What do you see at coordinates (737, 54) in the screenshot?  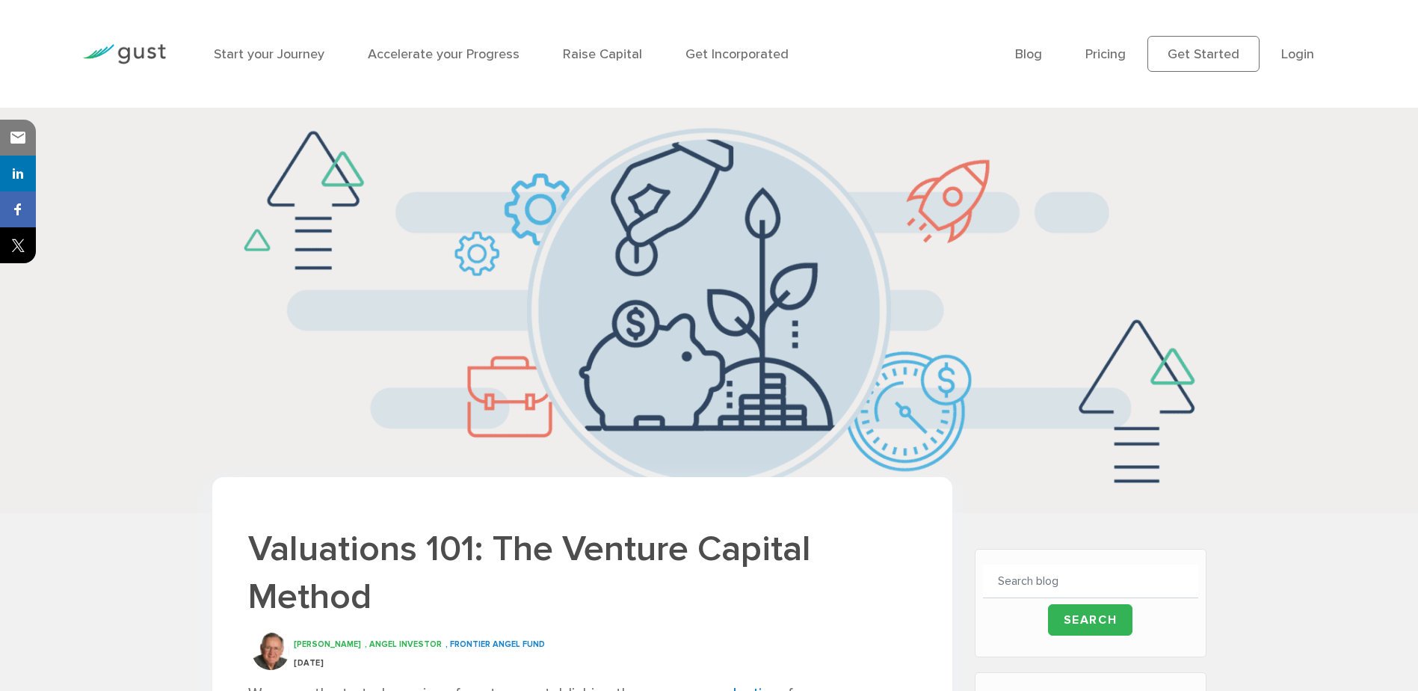 I see `a: Get Incorporated` at bounding box center [737, 54].